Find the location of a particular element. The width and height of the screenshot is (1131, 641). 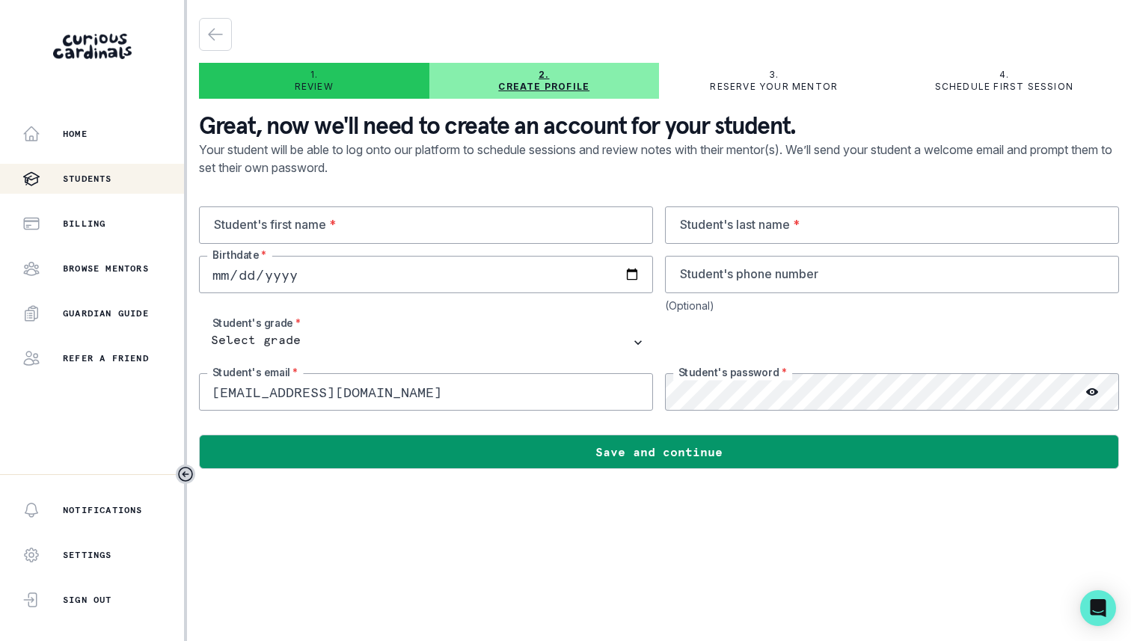

p: 2. is located at coordinates (544, 75).